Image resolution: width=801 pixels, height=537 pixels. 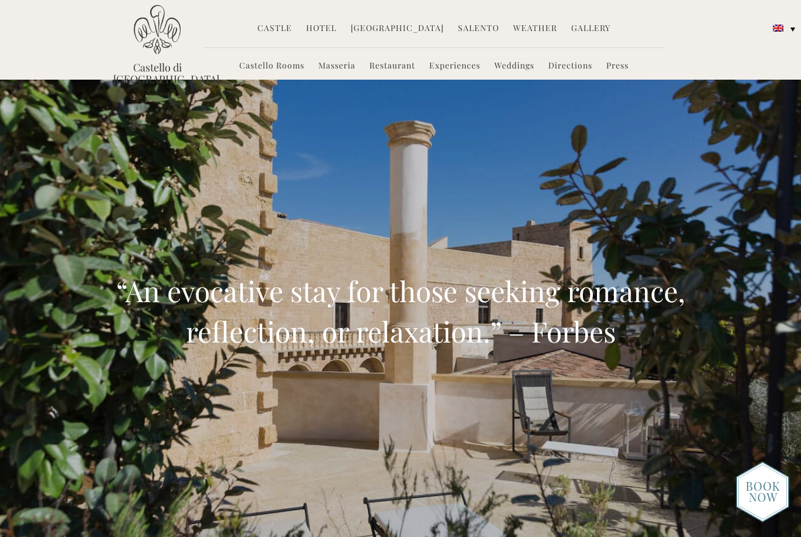 What do you see at coordinates (570, 66) in the screenshot?
I see `a: Directions` at bounding box center [570, 66].